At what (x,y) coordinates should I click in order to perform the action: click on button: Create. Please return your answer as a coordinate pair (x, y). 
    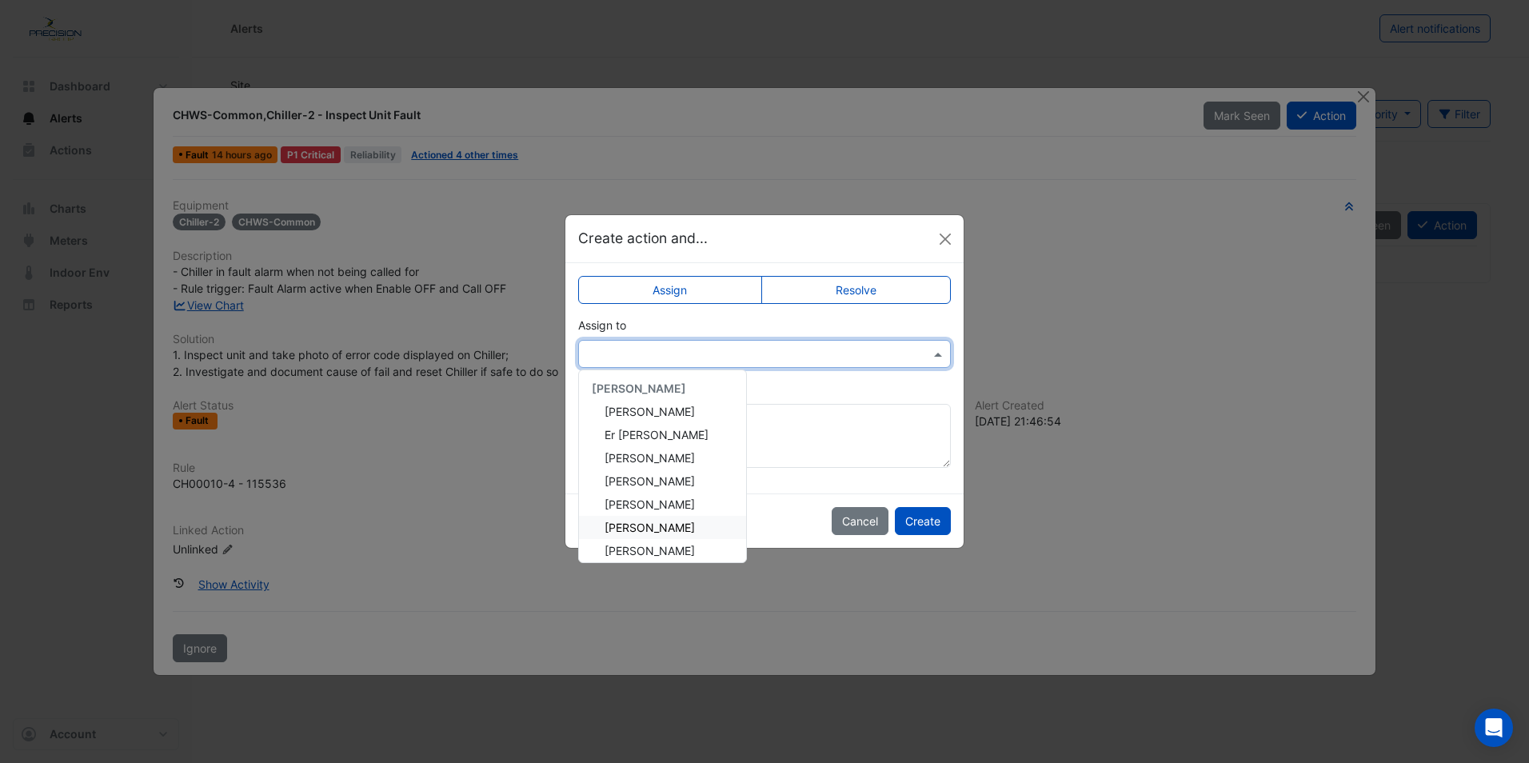
    Looking at the image, I should click on (923, 521).